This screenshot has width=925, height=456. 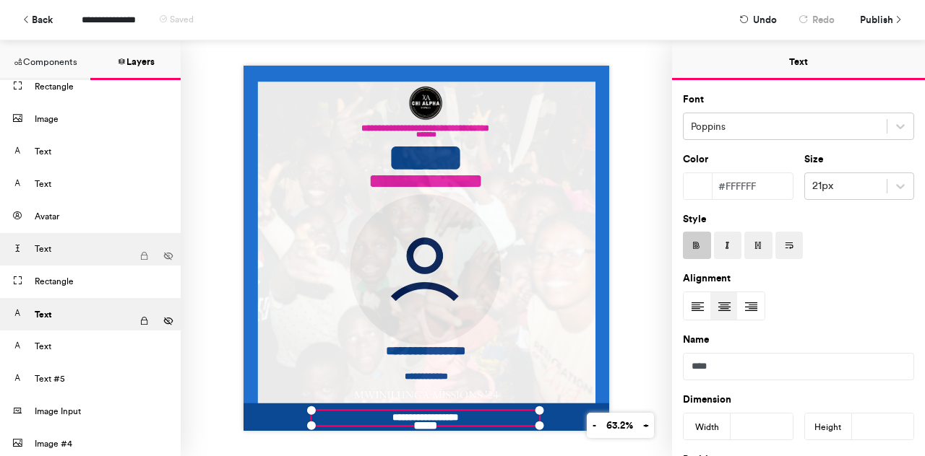 What do you see at coordinates (108, 412) in the screenshot?
I see `div: Image Input` at bounding box center [108, 412].